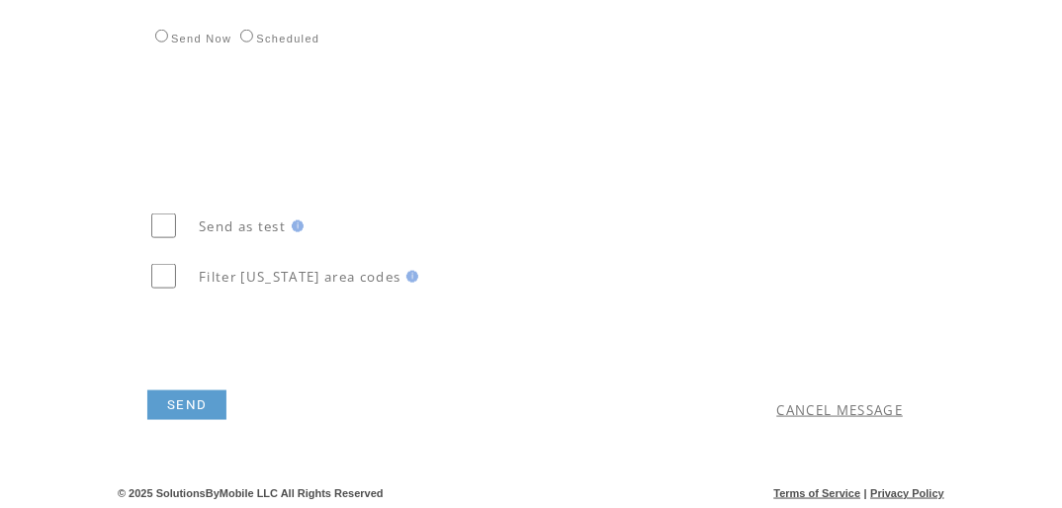 The height and width of the screenshot is (508, 1062). I want to click on a: Terms of Service, so click(818, 493).